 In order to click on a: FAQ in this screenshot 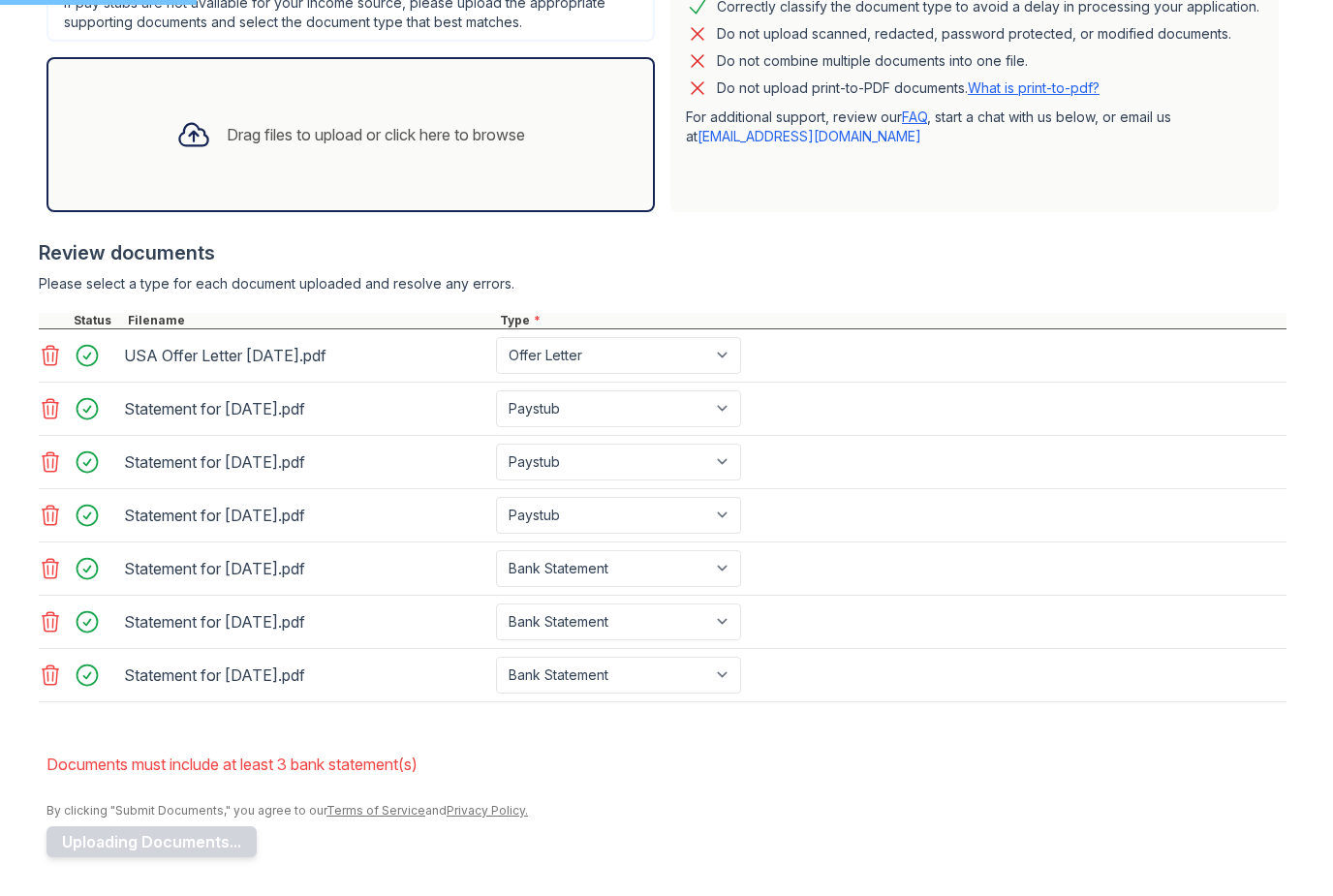, I will do `click(914, 117)`.